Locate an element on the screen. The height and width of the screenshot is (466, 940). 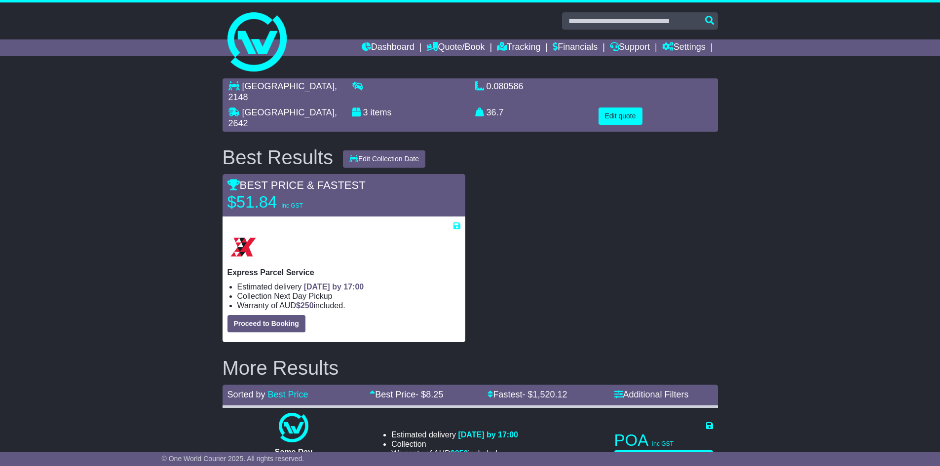
span: 3 is located at coordinates (366, 112).